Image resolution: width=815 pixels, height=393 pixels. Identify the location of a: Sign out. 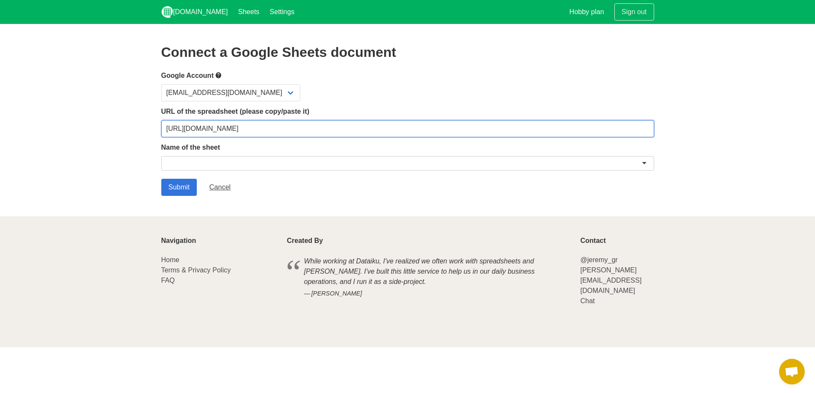
(634, 12).